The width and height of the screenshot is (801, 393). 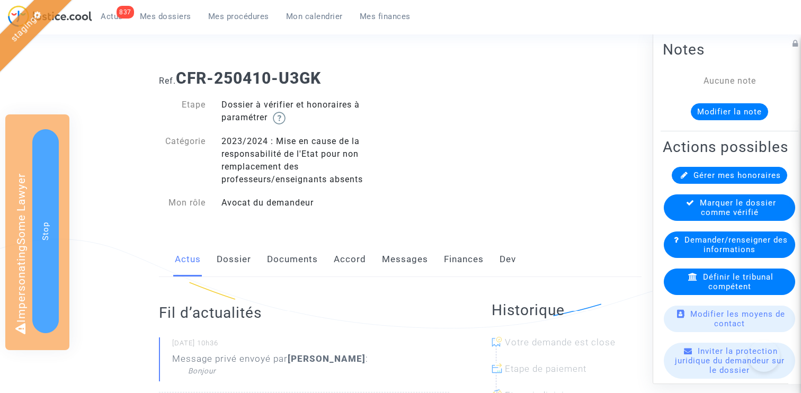 I want to click on span: Modifier les moyens de contact, so click(x=738, y=319).